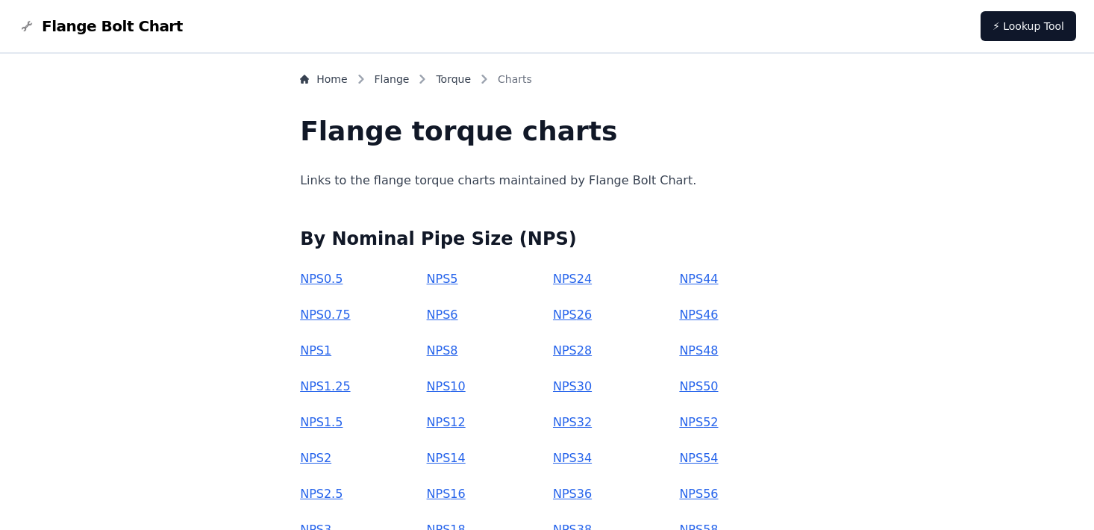 This screenshot has height=530, width=1094. What do you see at coordinates (27, 26) in the screenshot?
I see `img: Flange Bolt Chart Logo` at bounding box center [27, 26].